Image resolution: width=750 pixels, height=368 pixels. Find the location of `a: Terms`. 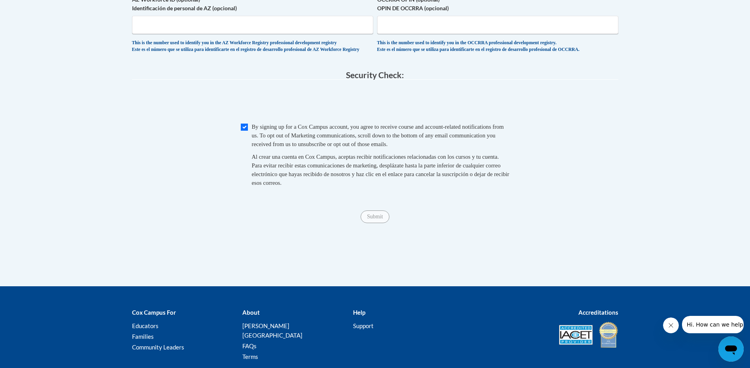

a: Terms is located at coordinates (250, 357).